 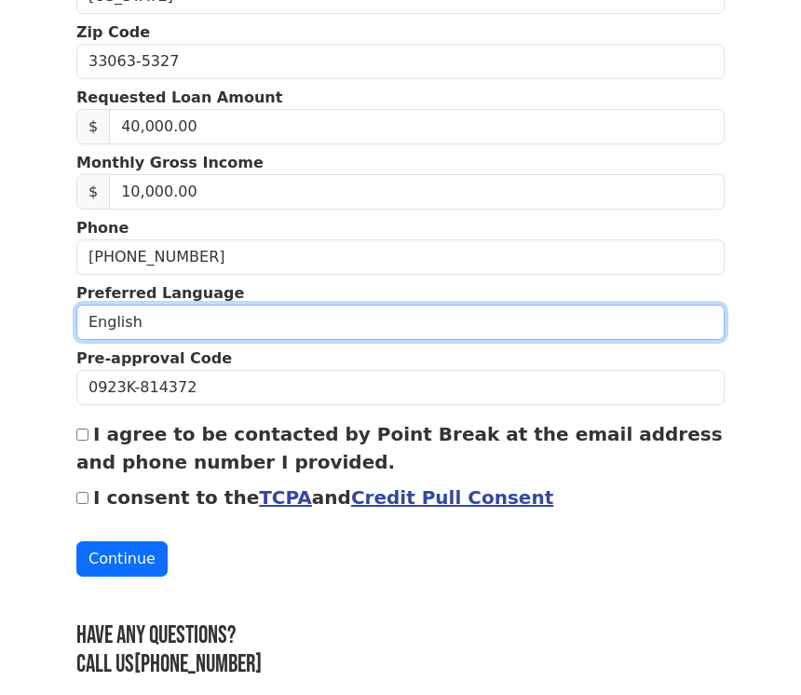 I want to click on strong: Preferred Language, so click(x=160, y=293).